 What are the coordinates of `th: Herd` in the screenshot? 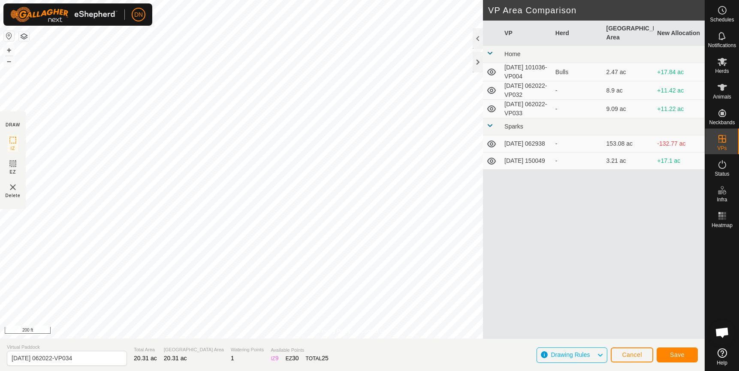 It's located at (577, 33).